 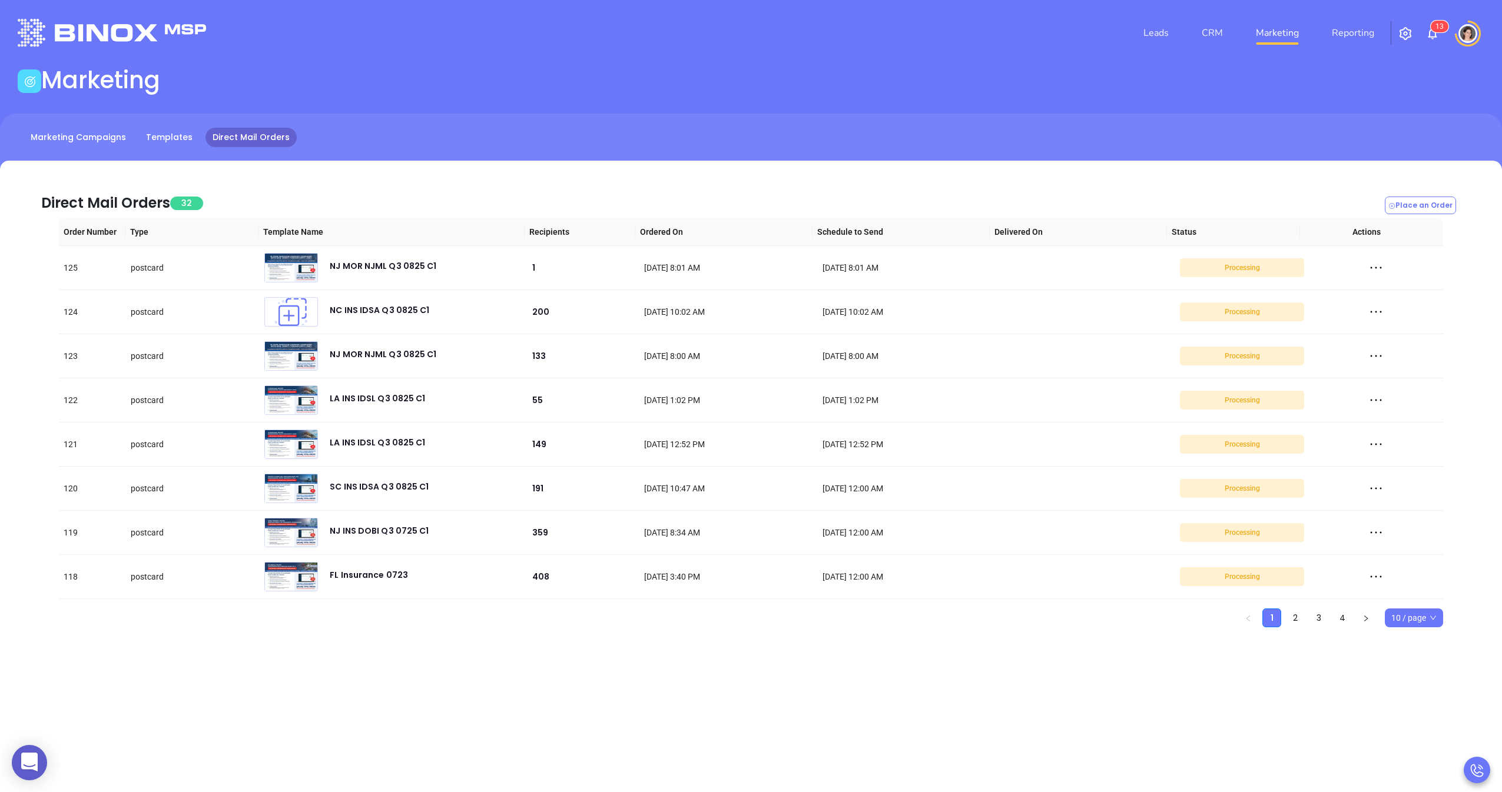 I want to click on div: 120, so click(x=92, y=489).